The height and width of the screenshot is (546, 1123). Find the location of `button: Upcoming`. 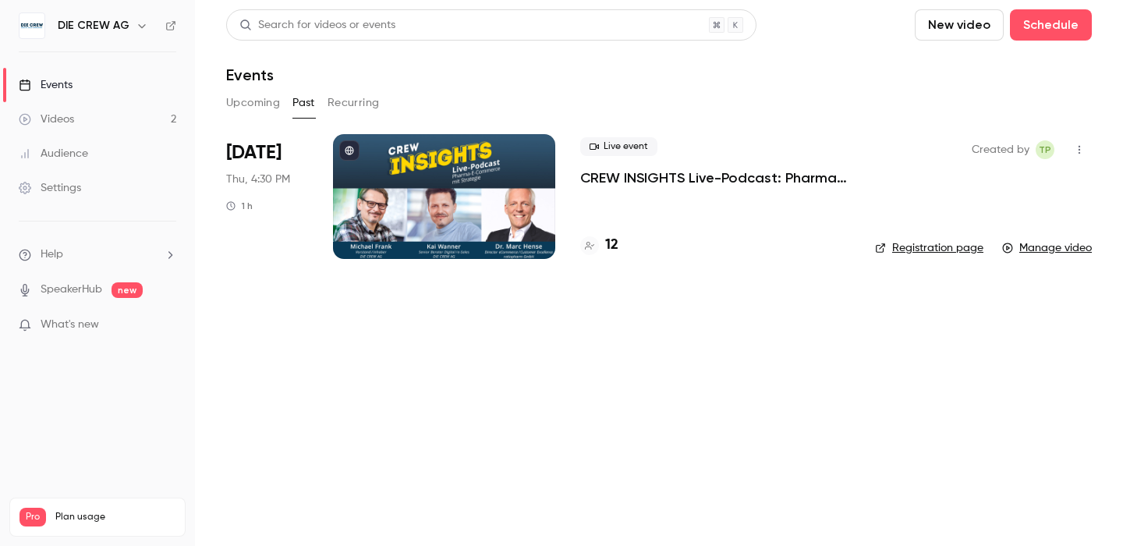

button: Upcoming is located at coordinates (253, 103).